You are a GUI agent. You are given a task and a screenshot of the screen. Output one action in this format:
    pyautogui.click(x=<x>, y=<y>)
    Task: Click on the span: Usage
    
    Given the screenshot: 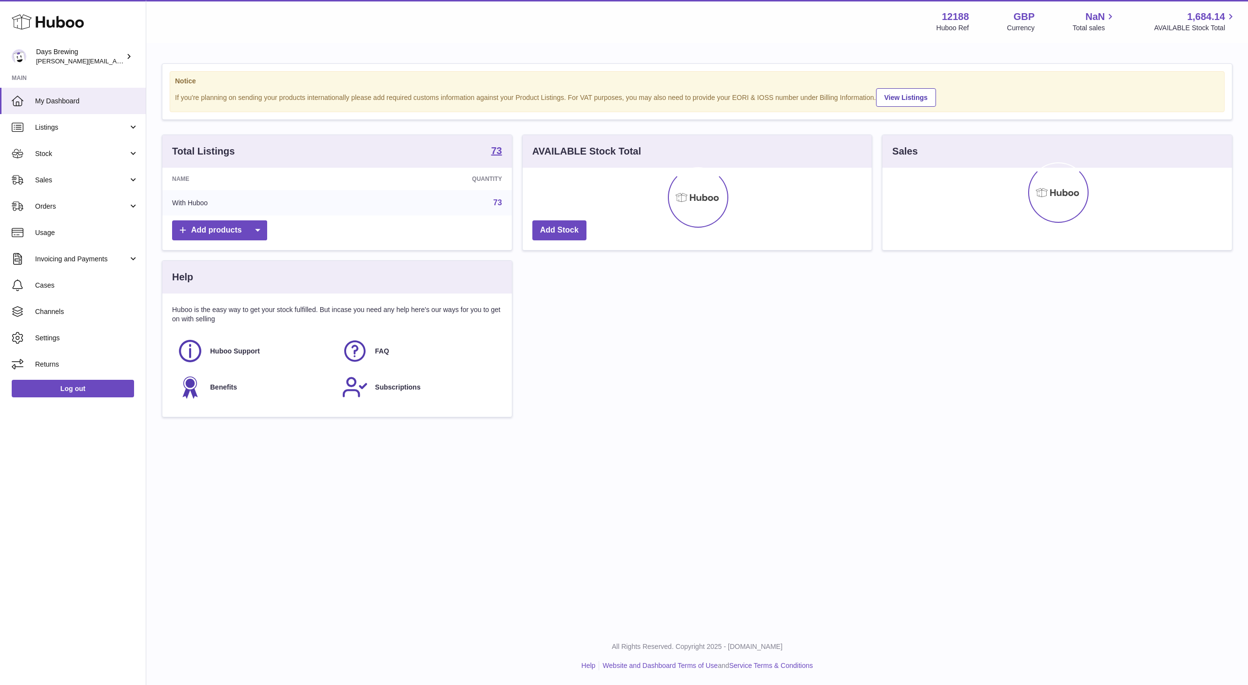 What is the action you would take?
    pyautogui.click(x=87, y=233)
    